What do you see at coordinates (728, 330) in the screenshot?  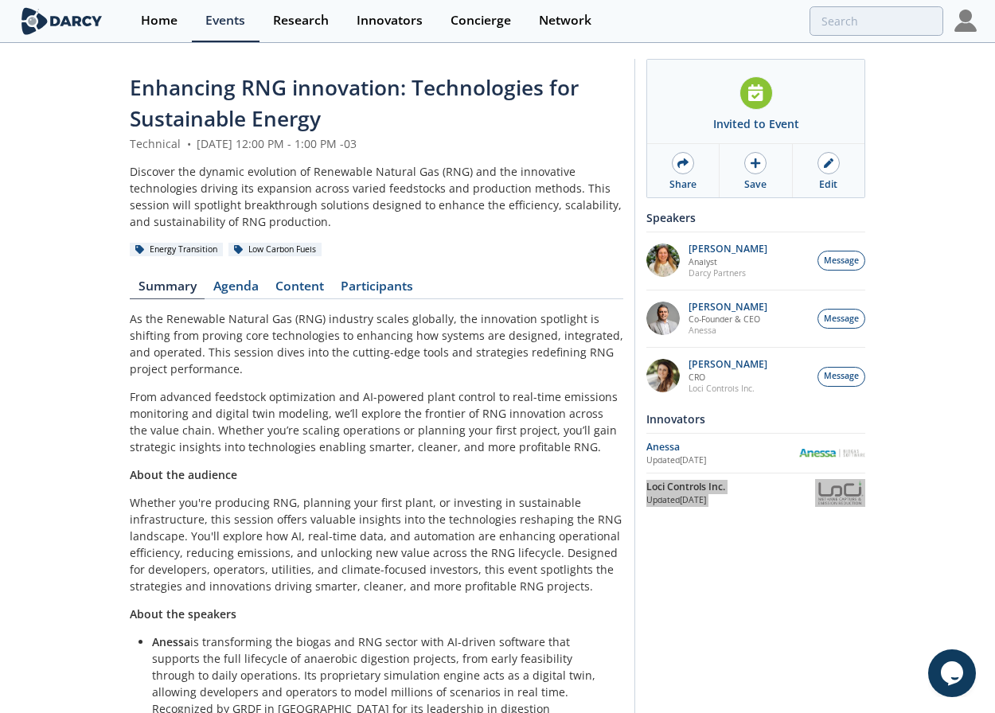 I see `p: Anessa` at bounding box center [728, 330].